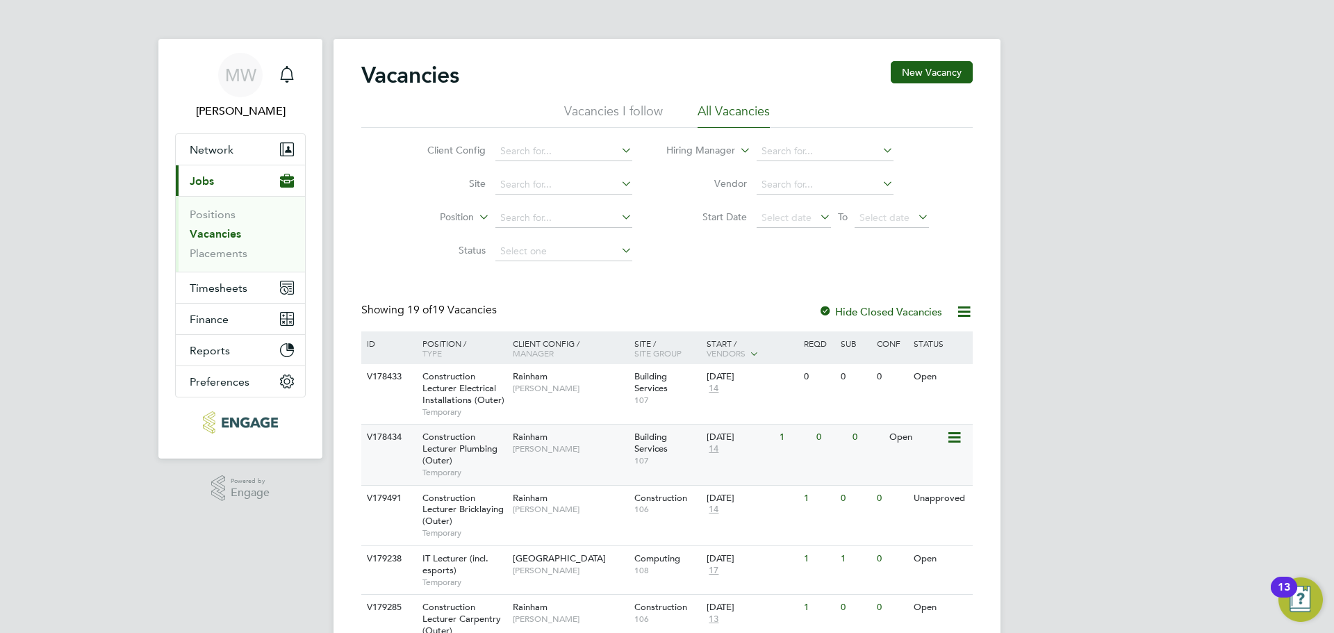  I want to click on h2: Vacancies, so click(410, 75).